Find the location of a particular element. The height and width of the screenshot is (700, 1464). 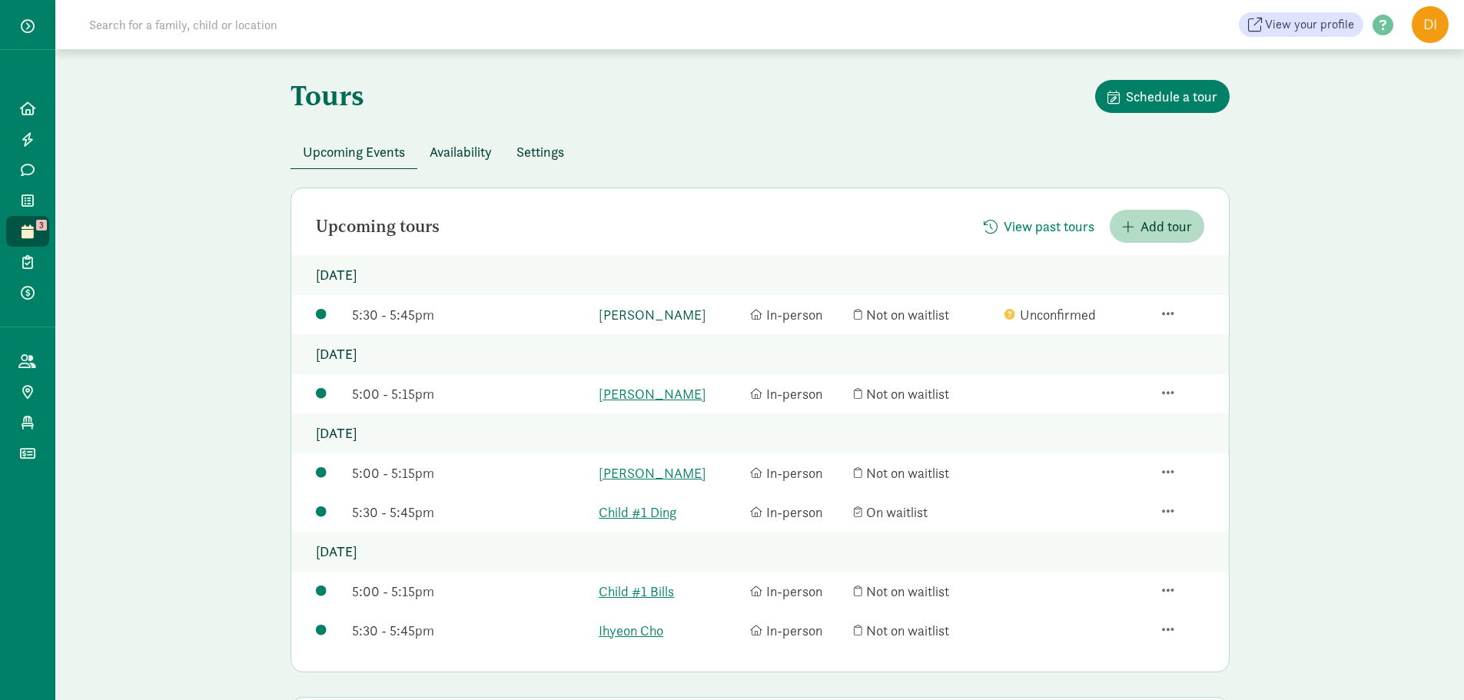

span: View past tours is located at coordinates (1049, 226).